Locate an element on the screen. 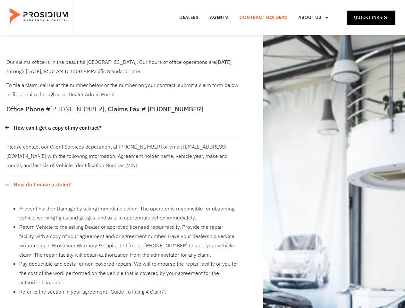 This screenshot has width=405, height=308. a: Contract Holders is located at coordinates (263, 18).